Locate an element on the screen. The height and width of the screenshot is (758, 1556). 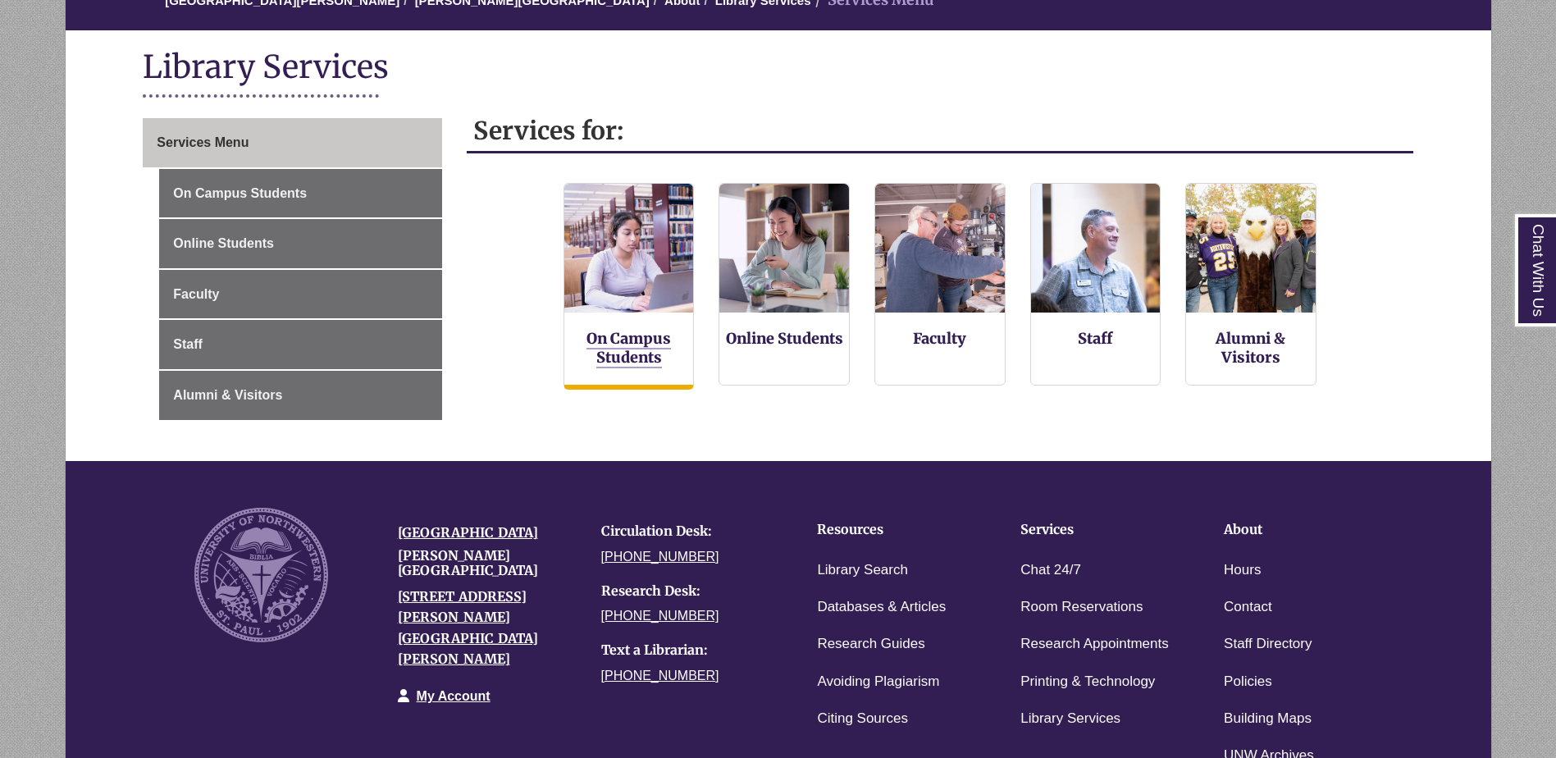
h1: Library Services is located at coordinates (778, 68).